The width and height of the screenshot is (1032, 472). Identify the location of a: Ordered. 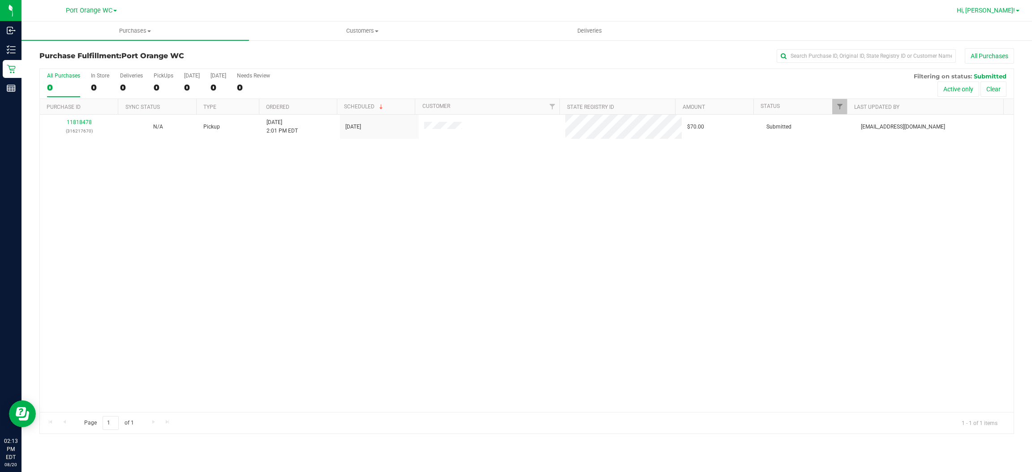
(278, 107).